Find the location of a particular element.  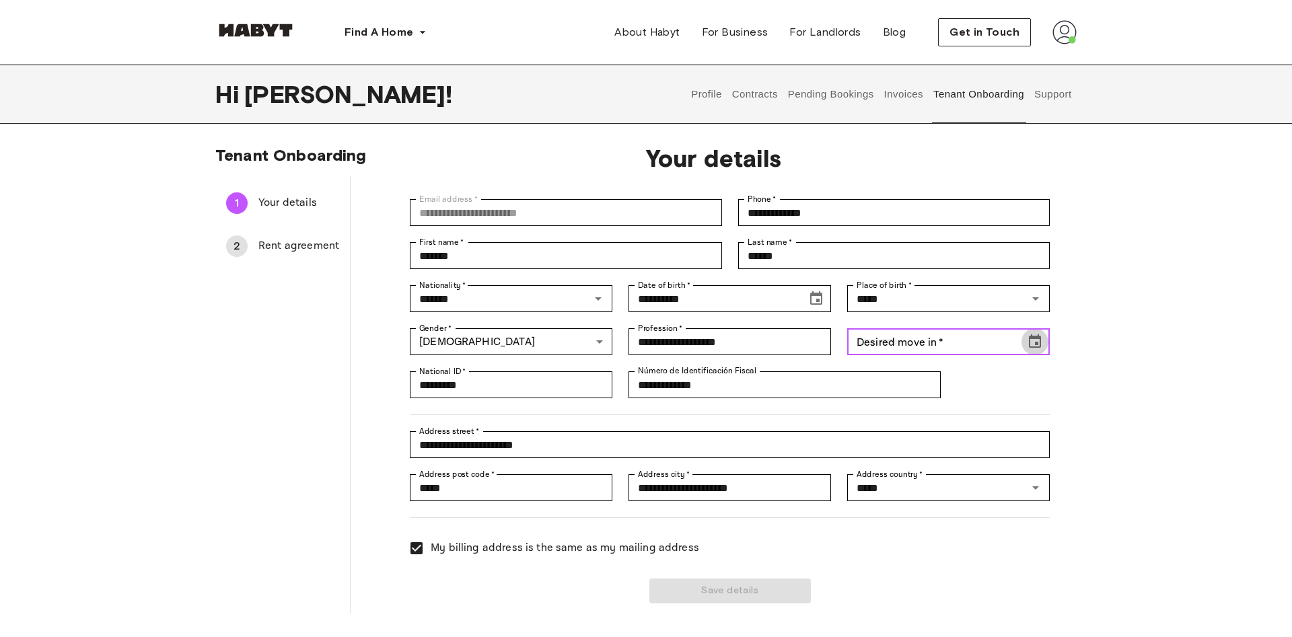

label: Address street is located at coordinates (450, 431).